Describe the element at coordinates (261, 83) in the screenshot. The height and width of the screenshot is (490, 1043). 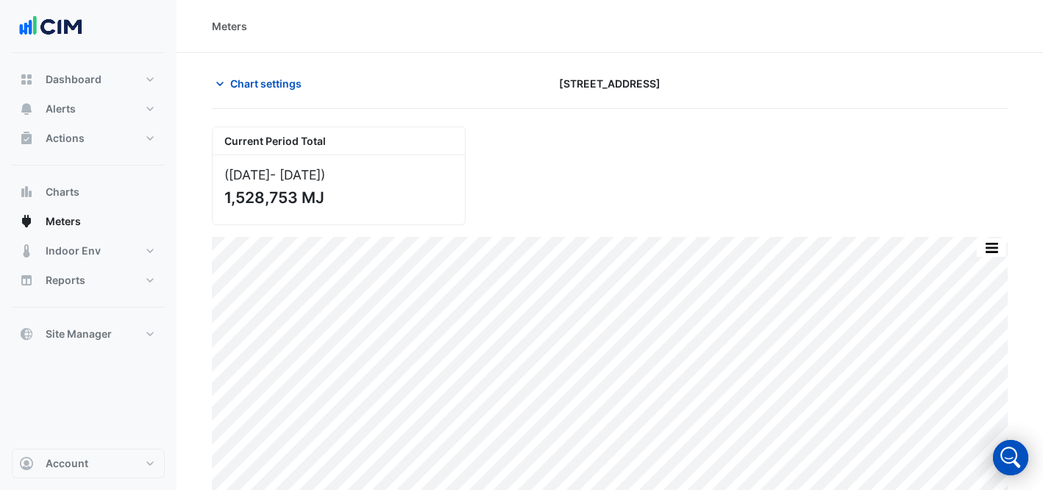
I see `button: Chart settings` at that location.